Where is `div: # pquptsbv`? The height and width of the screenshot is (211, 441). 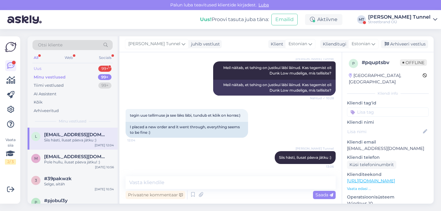 div: # pquptsbv is located at coordinates (380, 63).